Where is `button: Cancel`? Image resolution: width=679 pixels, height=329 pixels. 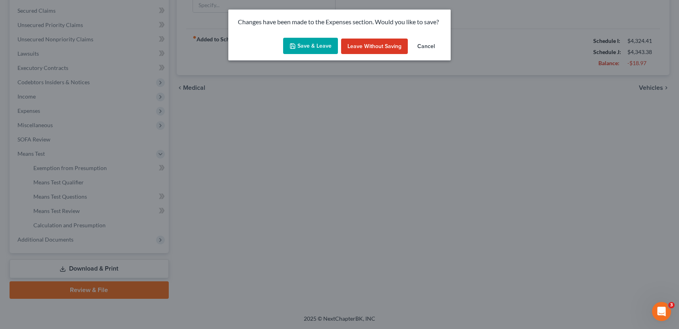 button: Cancel is located at coordinates (426, 46).